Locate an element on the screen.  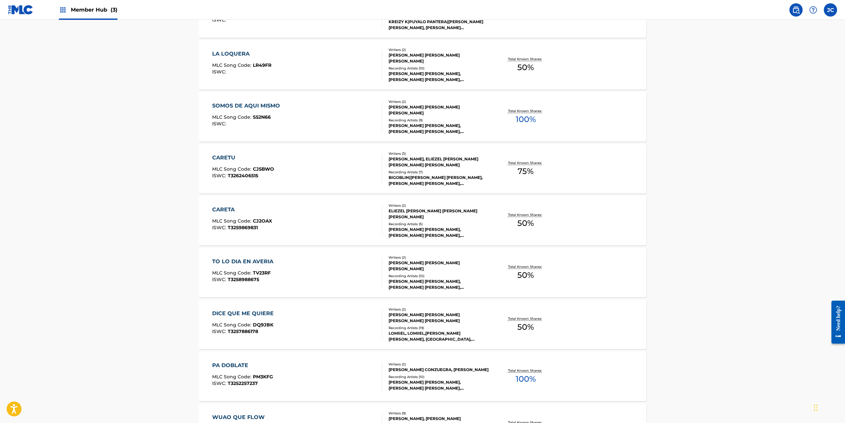
div: Writers ( 9 ) is located at coordinates (438, 413).